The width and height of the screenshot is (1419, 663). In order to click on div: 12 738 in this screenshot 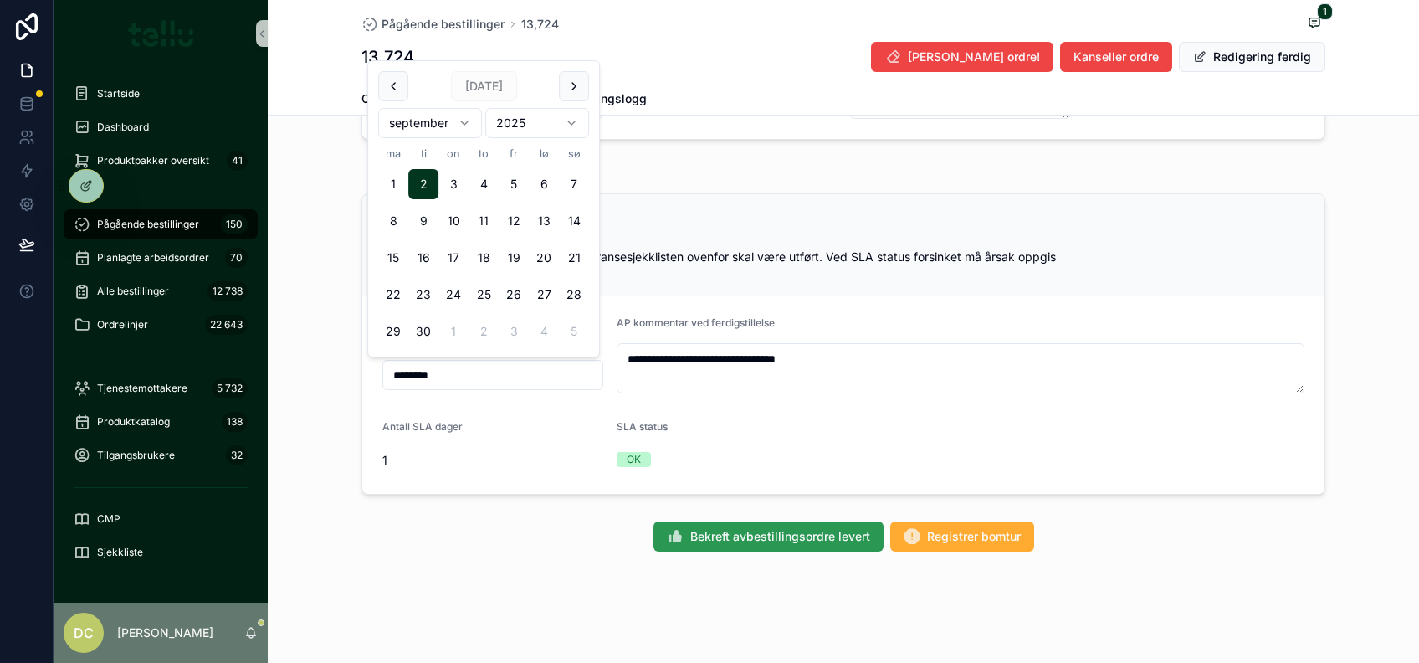, I will do `click(228, 291)`.